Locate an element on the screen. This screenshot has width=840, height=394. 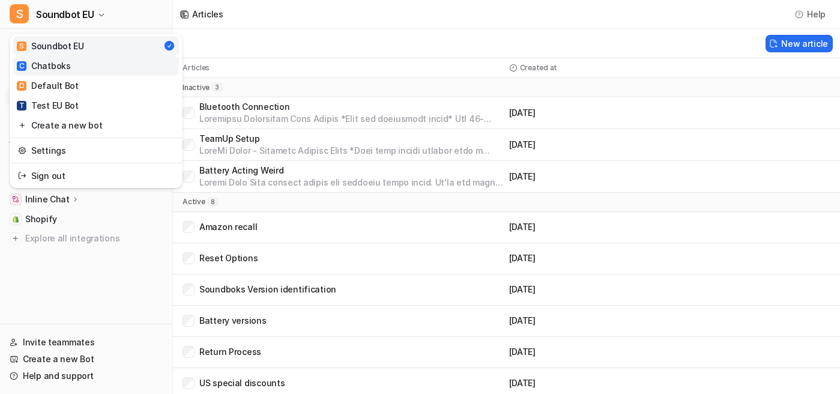
a: Settings is located at coordinates (96, 150).